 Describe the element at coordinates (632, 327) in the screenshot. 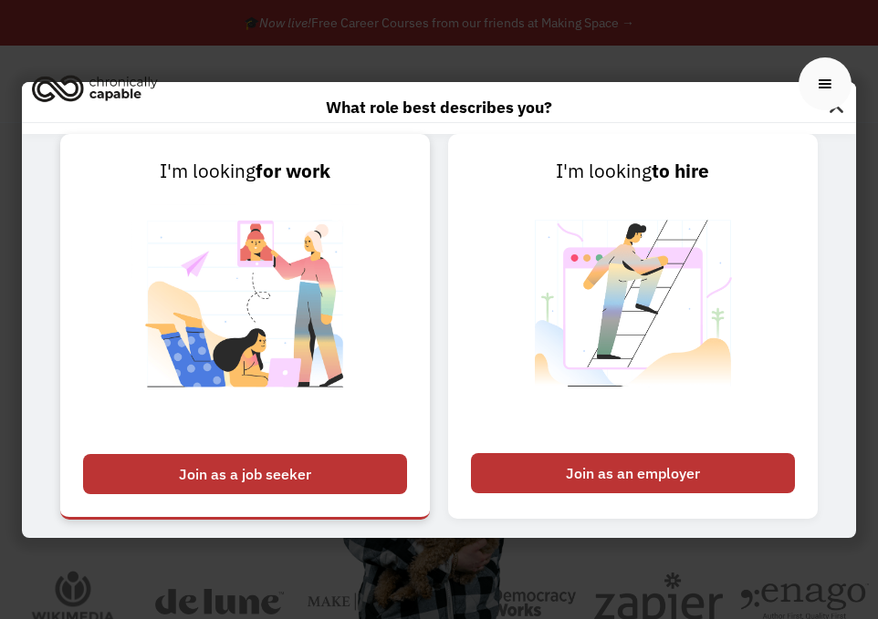

I see `a: I'm lookingto hireJoin as an employer` at that location.